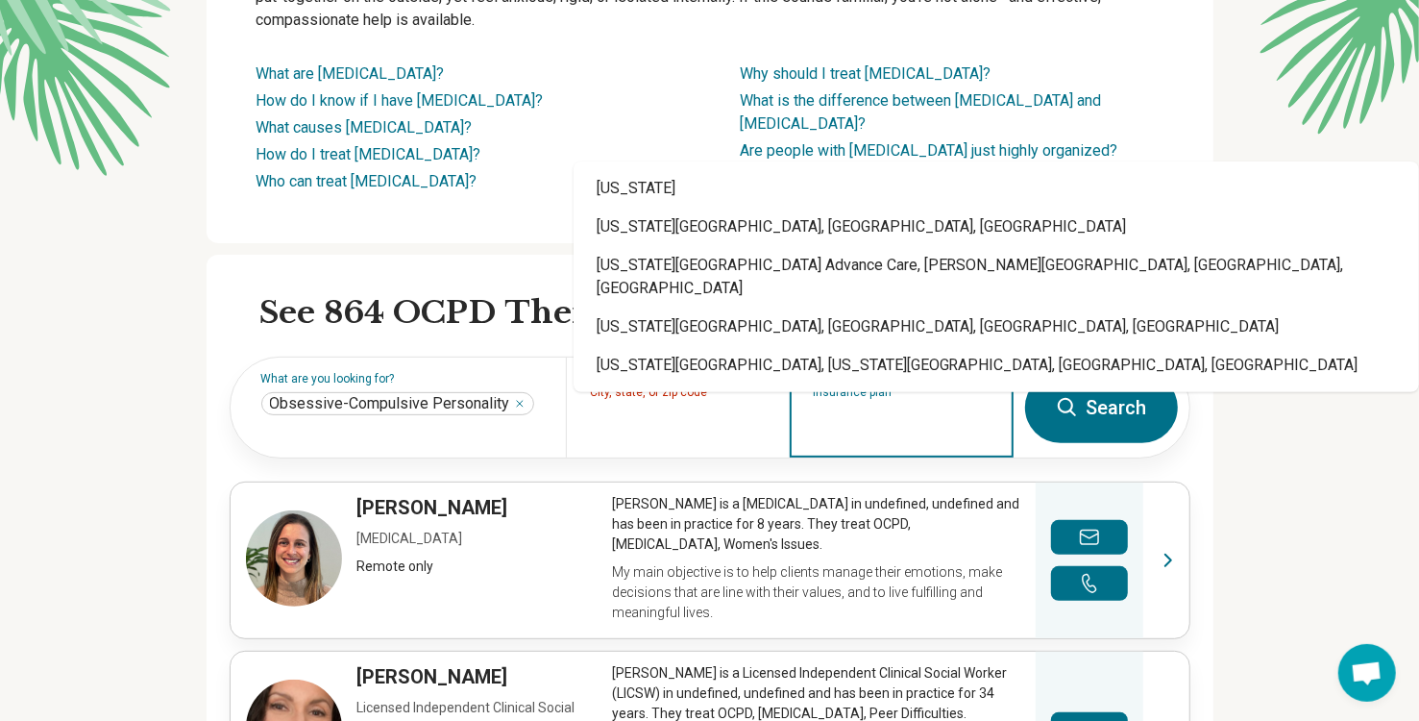 Image resolution: width=1419 pixels, height=721 pixels. What do you see at coordinates (1090, 583) in the screenshot?
I see `button: Make a phone call` at bounding box center [1090, 583].